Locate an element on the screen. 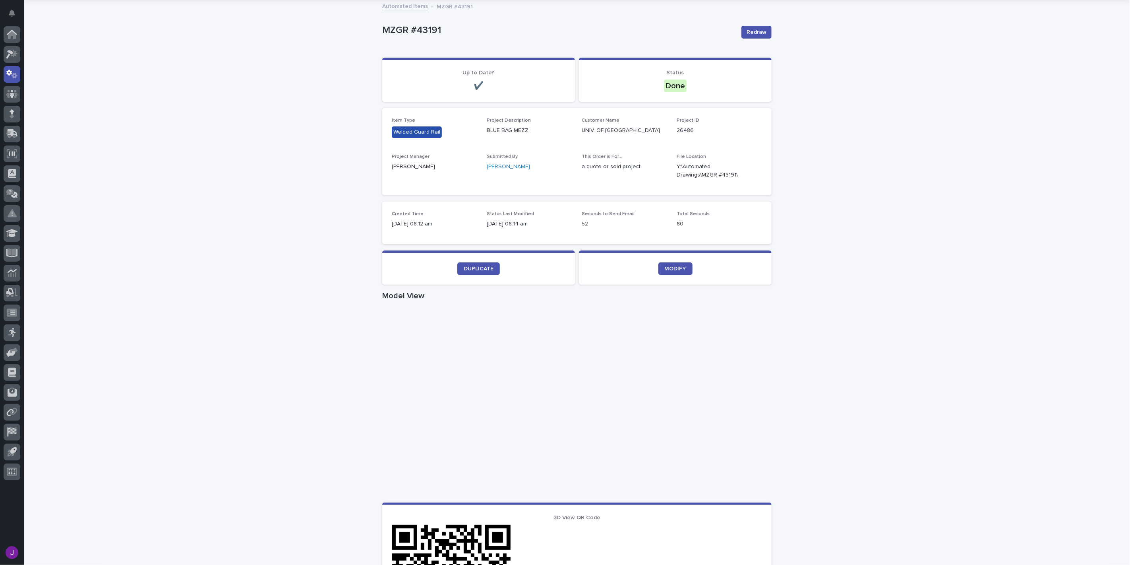  p: 80 is located at coordinates (719, 224).